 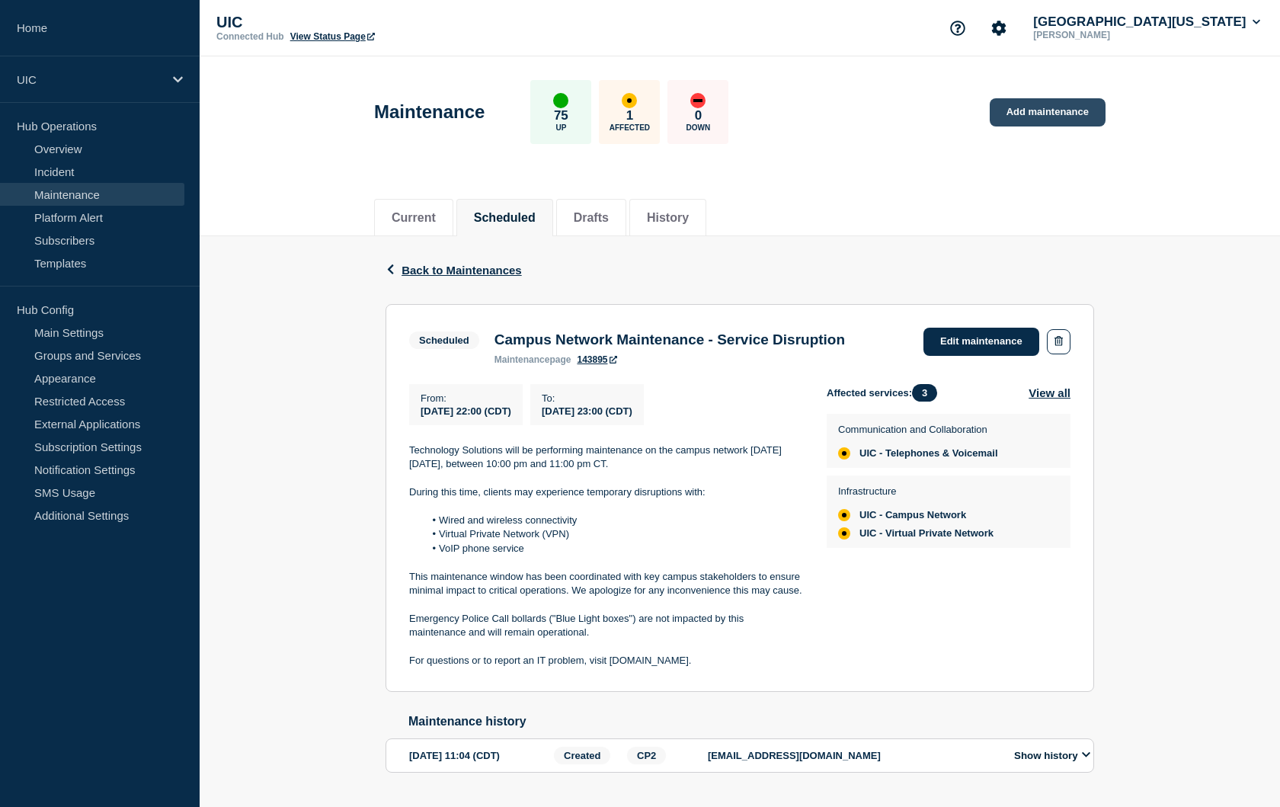 What do you see at coordinates (924, 392) in the screenshot?
I see `span: 3` at bounding box center [924, 392].